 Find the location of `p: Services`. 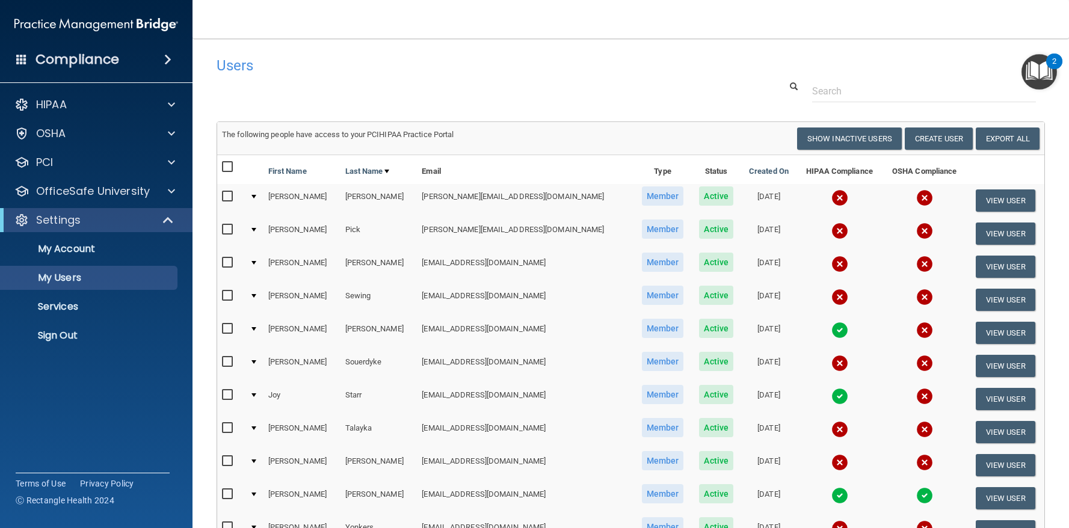

p: Services is located at coordinates (90, 307).